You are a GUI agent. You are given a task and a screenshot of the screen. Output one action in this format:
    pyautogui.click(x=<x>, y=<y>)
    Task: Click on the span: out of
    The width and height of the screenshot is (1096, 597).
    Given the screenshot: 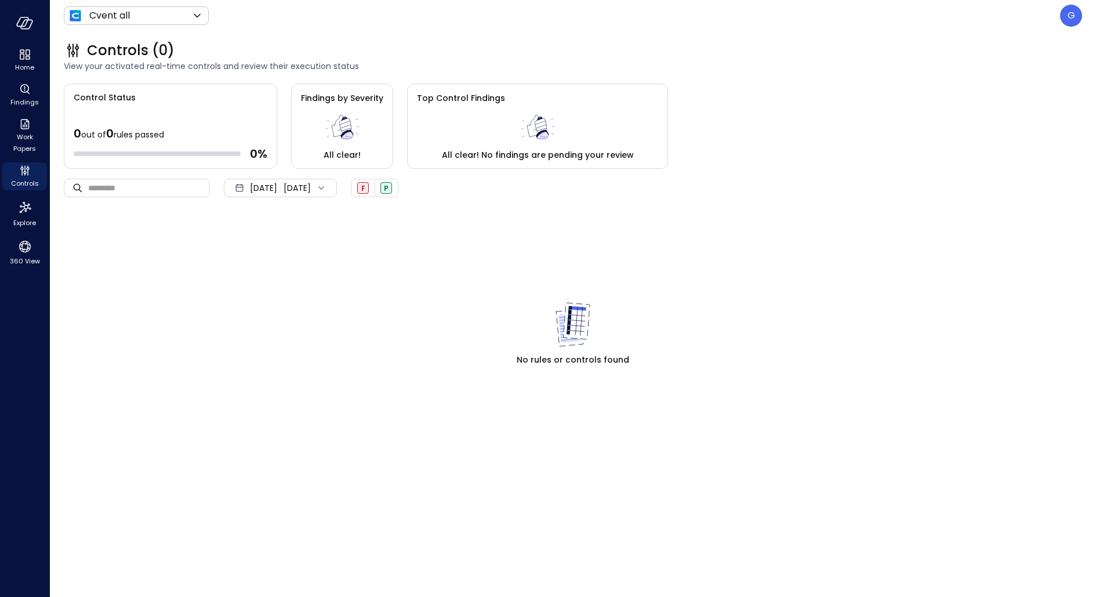 What is the action you would take?
    pyautogui.click(x=93, y=135)
    